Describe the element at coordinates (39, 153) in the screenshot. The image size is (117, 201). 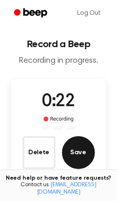
I see `button: Delete Audio Record` at that location.